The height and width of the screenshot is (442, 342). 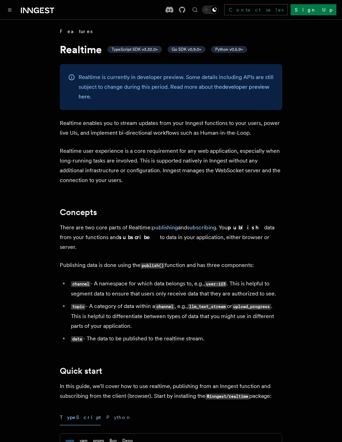 I want to click on code: upload_progress, so click(x=252, y=307).